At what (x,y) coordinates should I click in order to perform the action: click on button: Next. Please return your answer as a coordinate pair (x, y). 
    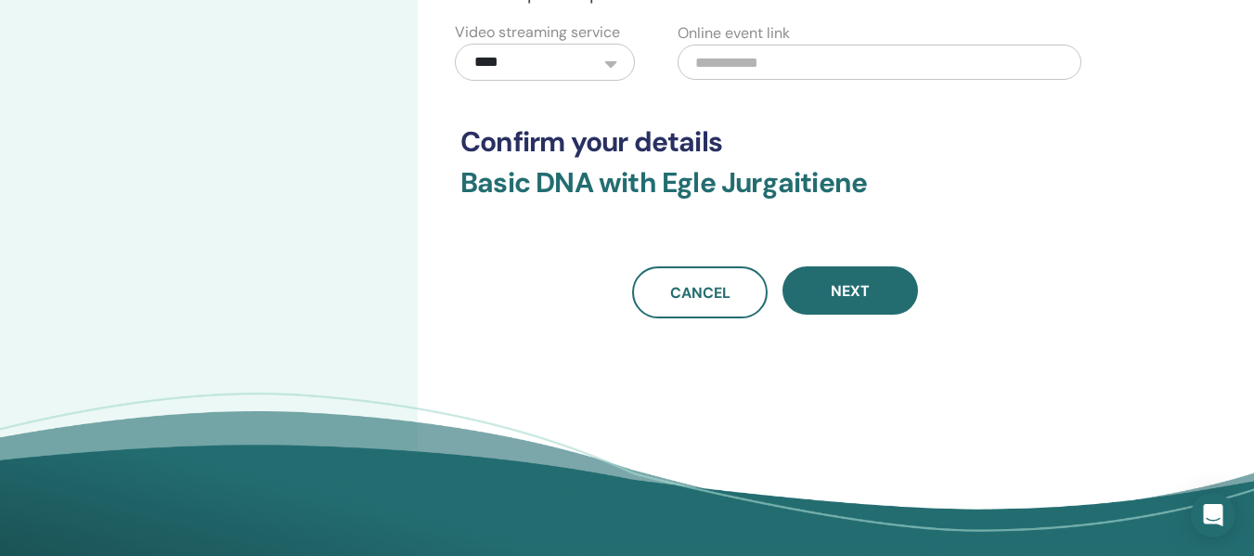
    Looking at the image, I should click on (850, 291).